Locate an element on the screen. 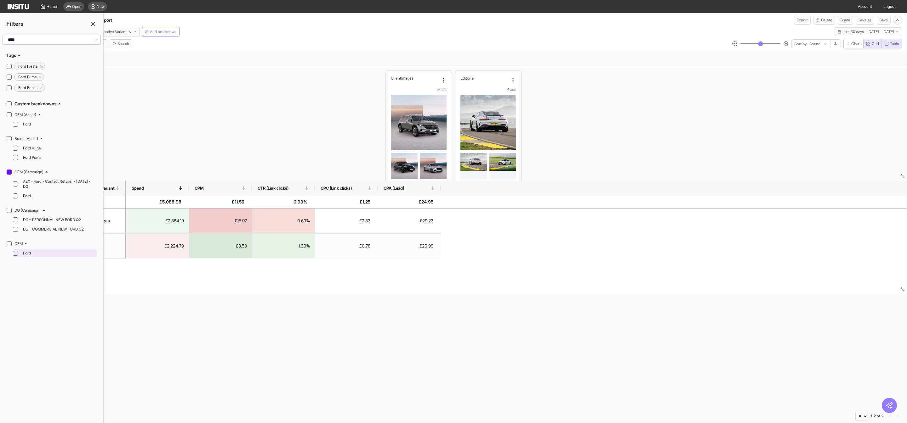 This screenshot has height=423, width=907. button: Share is located at coordinates (845, 20).